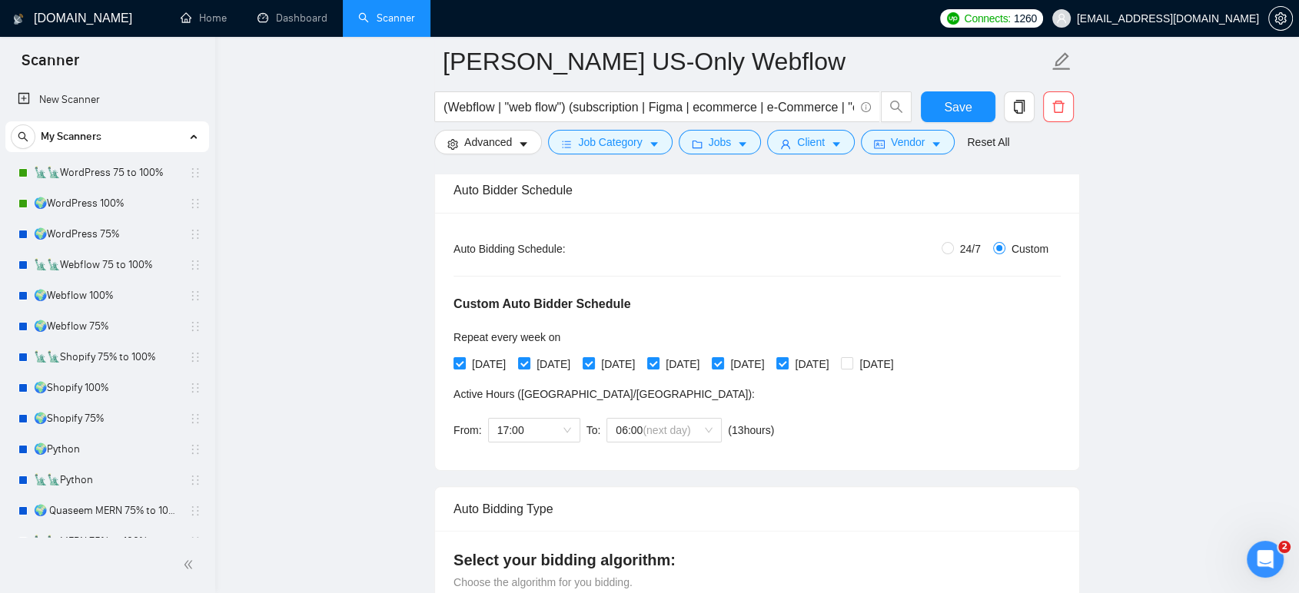  What do you see at coordinates (697, 144) in the screenshot?
I see `span: folder` at bounding box center [697, 144].